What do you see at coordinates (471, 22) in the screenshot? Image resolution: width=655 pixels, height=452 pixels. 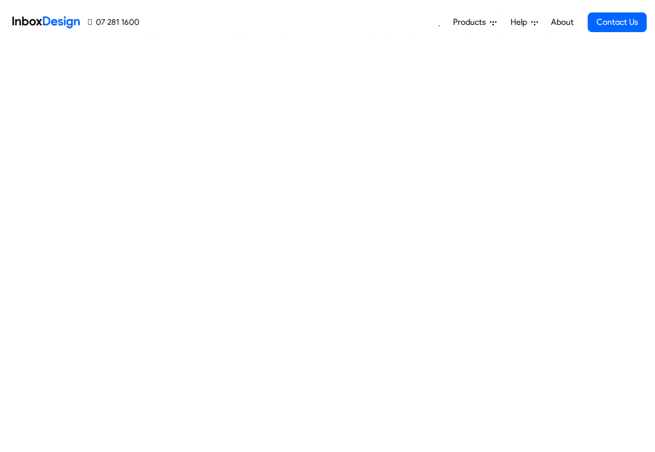 I see `span: Products` at bounding box center [471, 22].